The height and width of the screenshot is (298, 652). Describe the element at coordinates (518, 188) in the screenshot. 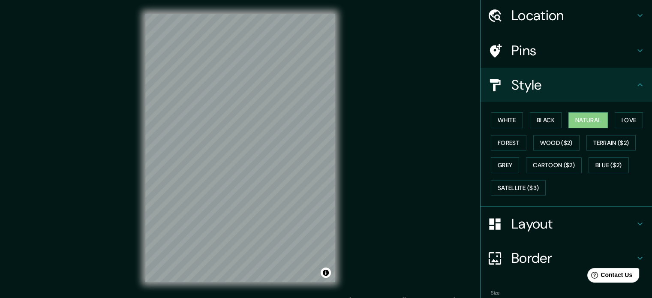

I see `button: Satellite ($3)` at that location.